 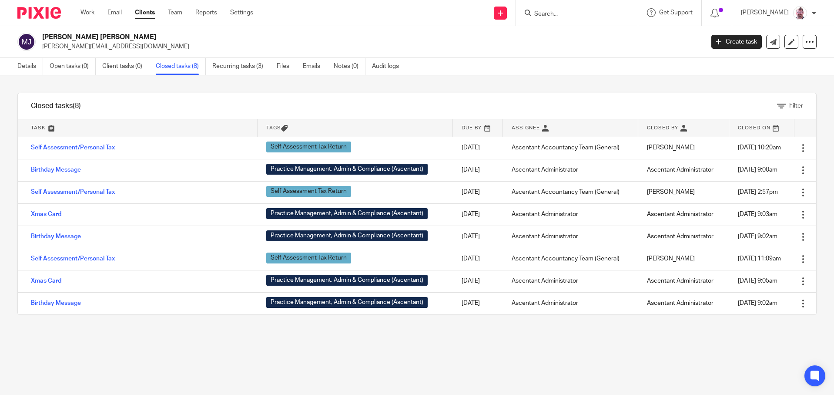 I want to click on a: Audit logs, so click(x=389, y=66).